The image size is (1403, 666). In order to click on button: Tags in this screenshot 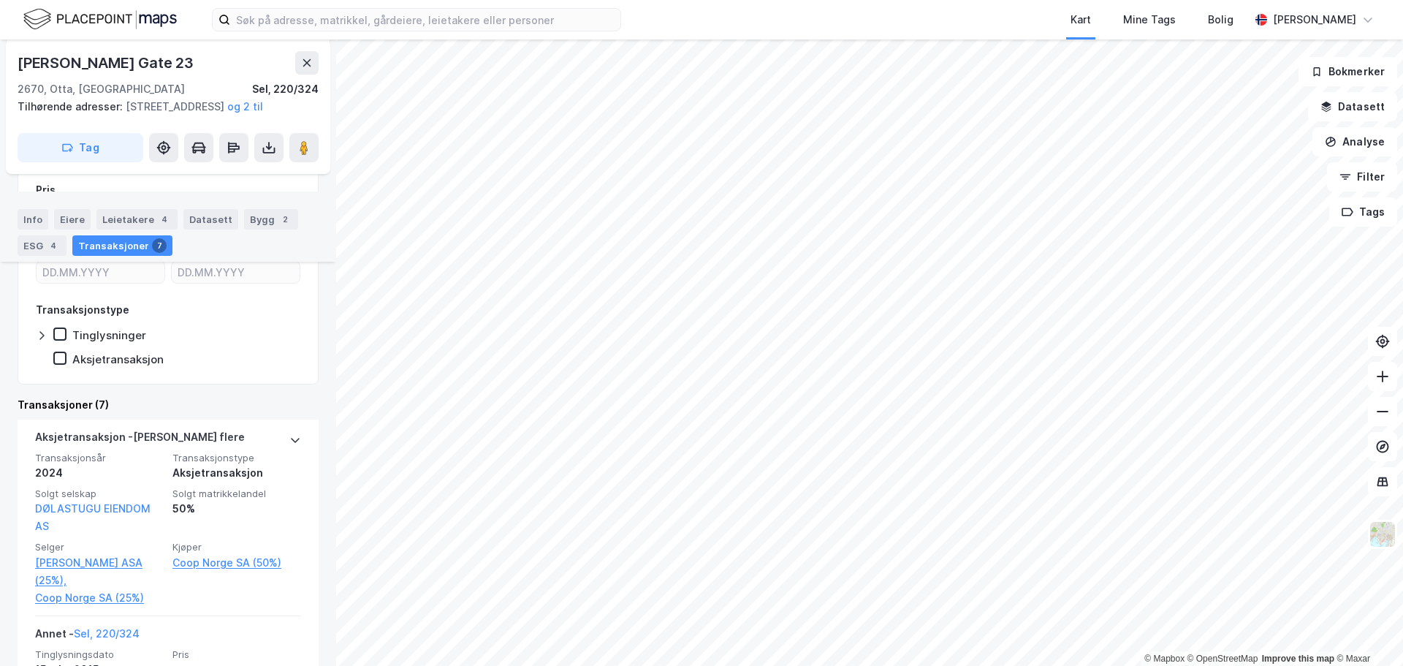, I will do `click(1363, 212)`.